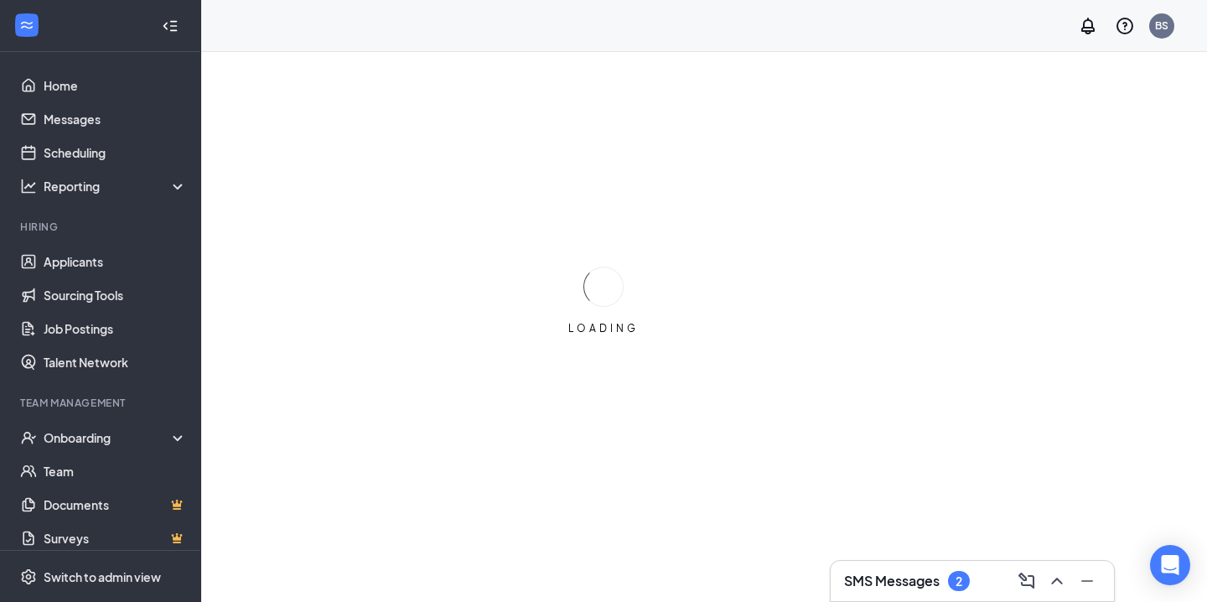 The image size is (1207, 602). I want to click on svg: UserCheck, so click(29, 438).